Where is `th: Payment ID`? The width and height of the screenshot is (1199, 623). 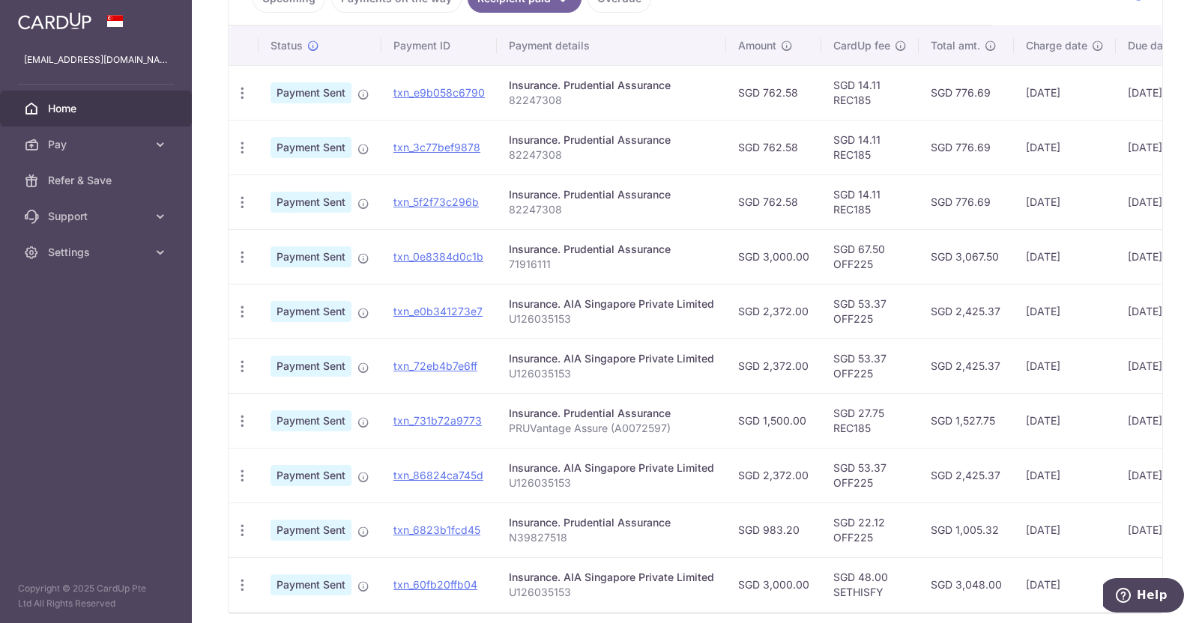 th: Payment ID is located at coordinates (439, 46).